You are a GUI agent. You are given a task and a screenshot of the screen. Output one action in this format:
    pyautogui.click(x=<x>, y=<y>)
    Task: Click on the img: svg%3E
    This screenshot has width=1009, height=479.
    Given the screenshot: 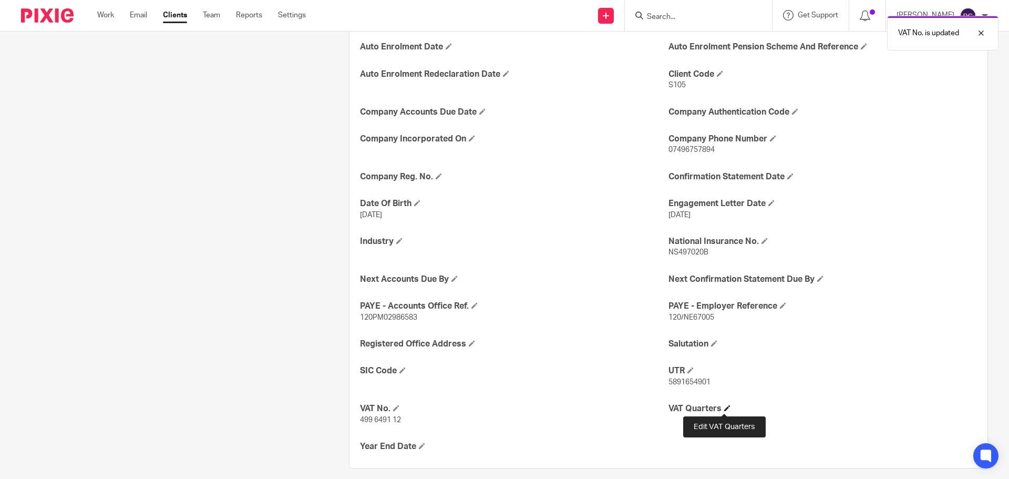 What is the action you would take?
    pyautogui.click(x=968, y=16)
    